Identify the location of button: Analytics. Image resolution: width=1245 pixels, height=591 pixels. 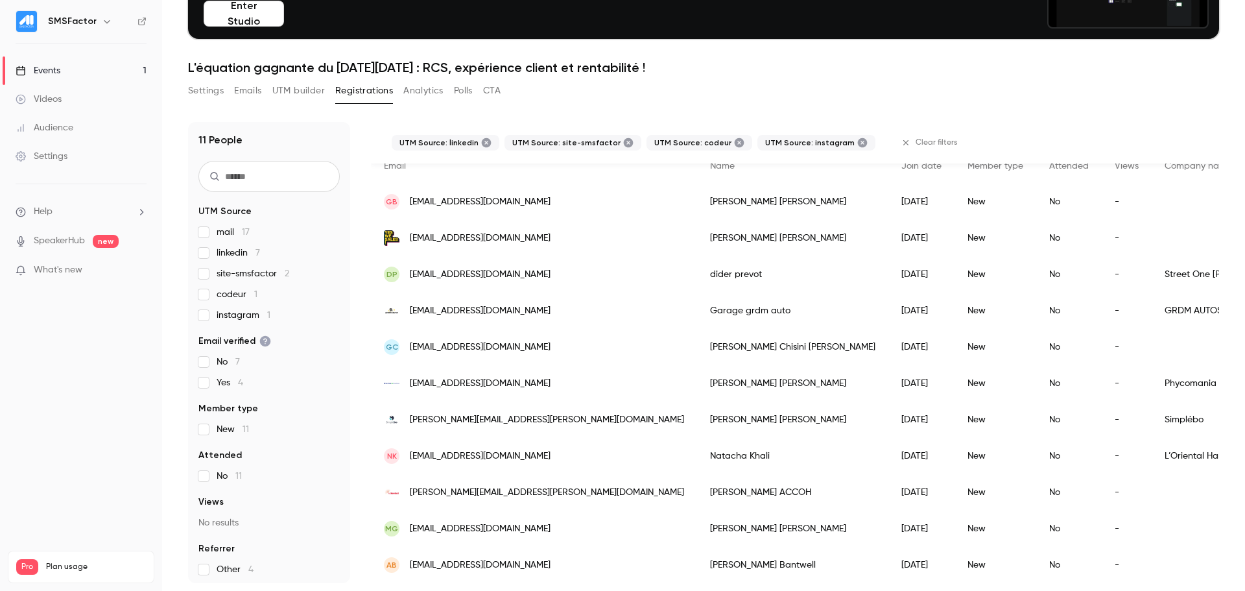
(424, 91).